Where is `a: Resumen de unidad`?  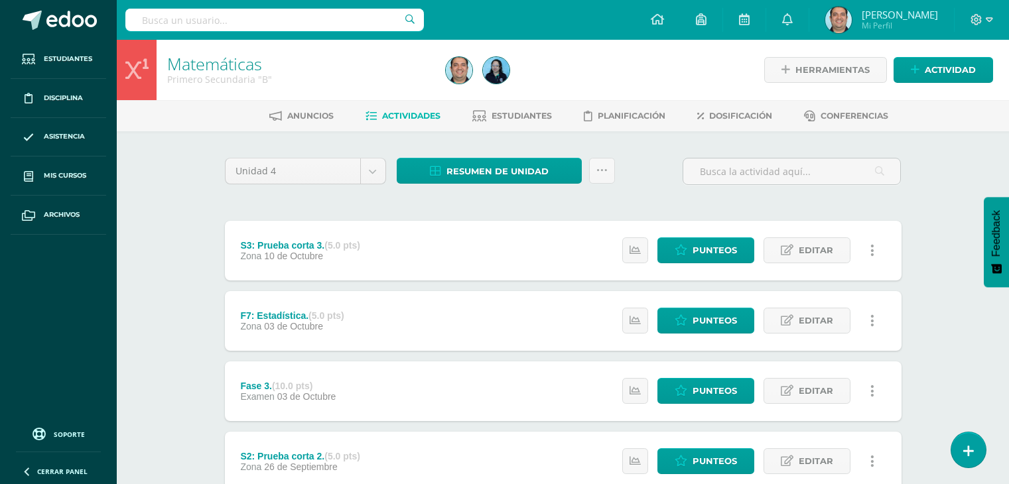 a: Resumen de unidad is located at coordinates (489, 170).